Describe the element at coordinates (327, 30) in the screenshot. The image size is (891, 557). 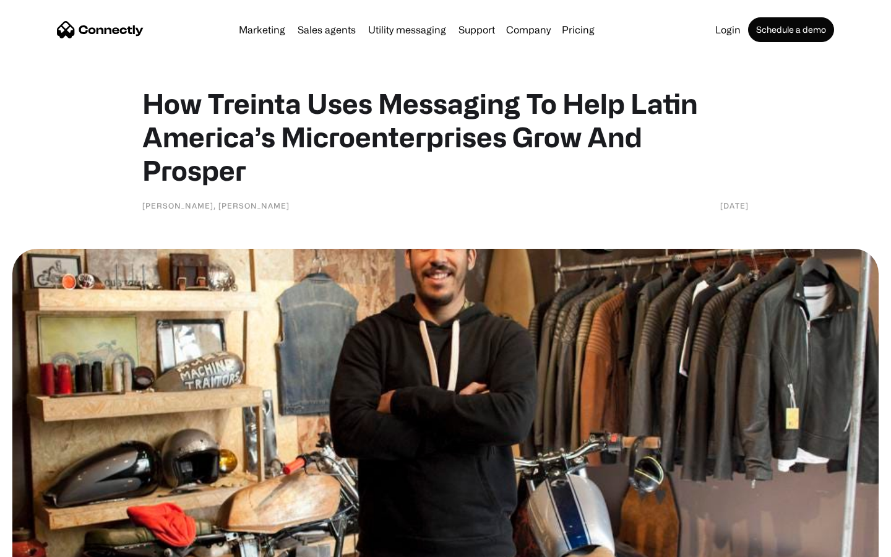
I see `a: Sales agents` at that location.